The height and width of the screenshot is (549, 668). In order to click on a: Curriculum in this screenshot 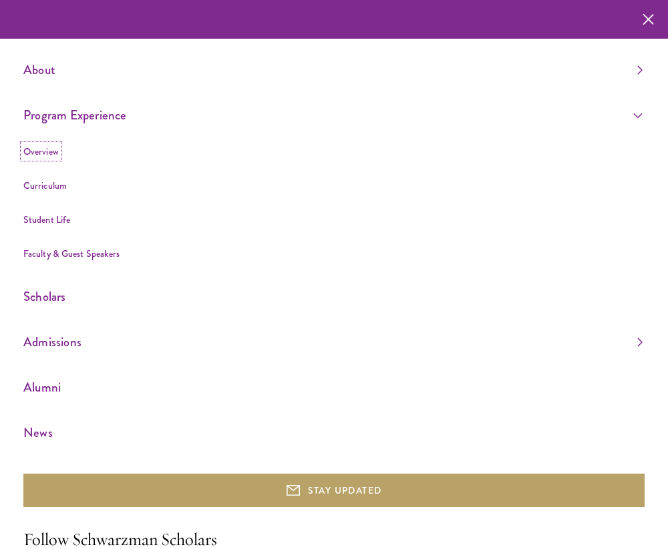, I will do `click(45, 186)`.